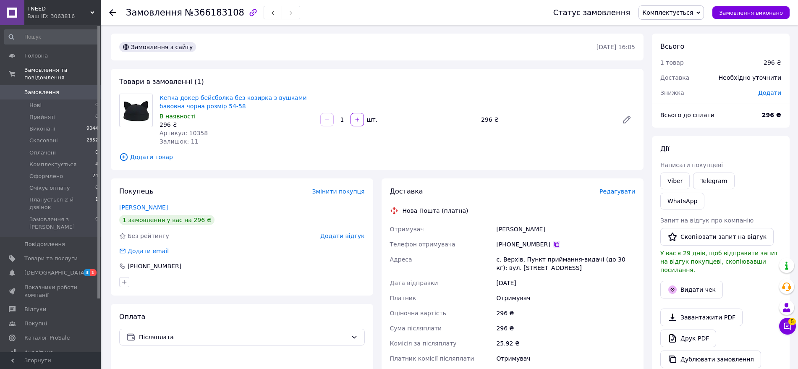 The height and width of the screenshot is (369, 798). Describe the element at coordinates (617, 191) in the screenshot. I see `span: Редагувати` at that location.